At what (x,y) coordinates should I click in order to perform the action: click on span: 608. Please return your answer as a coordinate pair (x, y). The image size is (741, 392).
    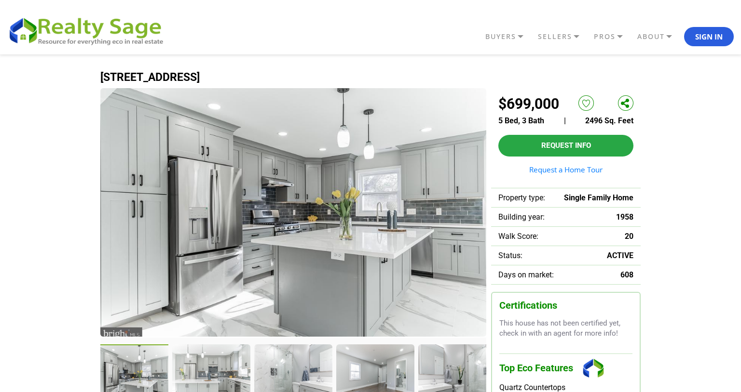
    Looking at the image, I should click on (626, 275).